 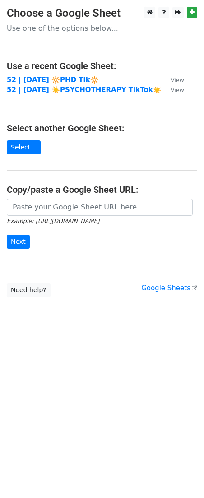 What do you see at coordinates (102, 28) in the screenshot?
I see `p: Use one of the options below...` at bounding box center [102, 28].